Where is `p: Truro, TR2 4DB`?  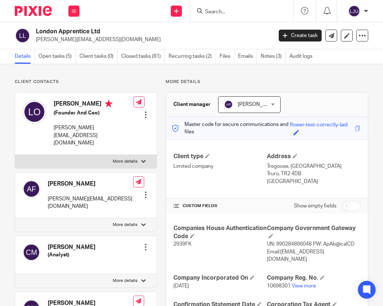
p: Truro, TR2 4DB is located at coordinates (314, 173).